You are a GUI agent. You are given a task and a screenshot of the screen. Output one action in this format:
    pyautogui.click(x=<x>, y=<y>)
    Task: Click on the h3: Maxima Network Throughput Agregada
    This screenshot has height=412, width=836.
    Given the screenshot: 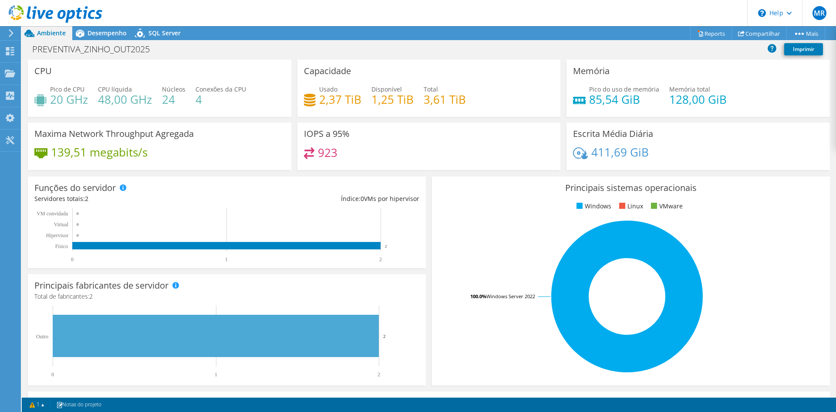 What is the action you would take?
    pyautogui.click(x=114, y=134)
    